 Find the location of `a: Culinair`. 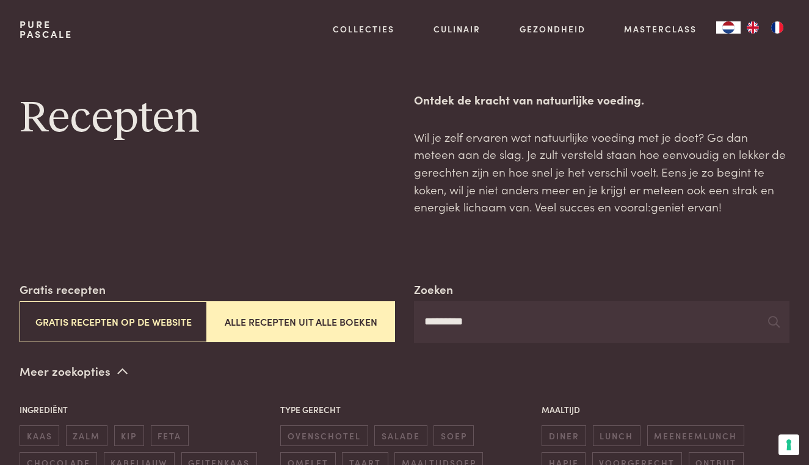

a: Culinair is located at coordinates (457, 29).